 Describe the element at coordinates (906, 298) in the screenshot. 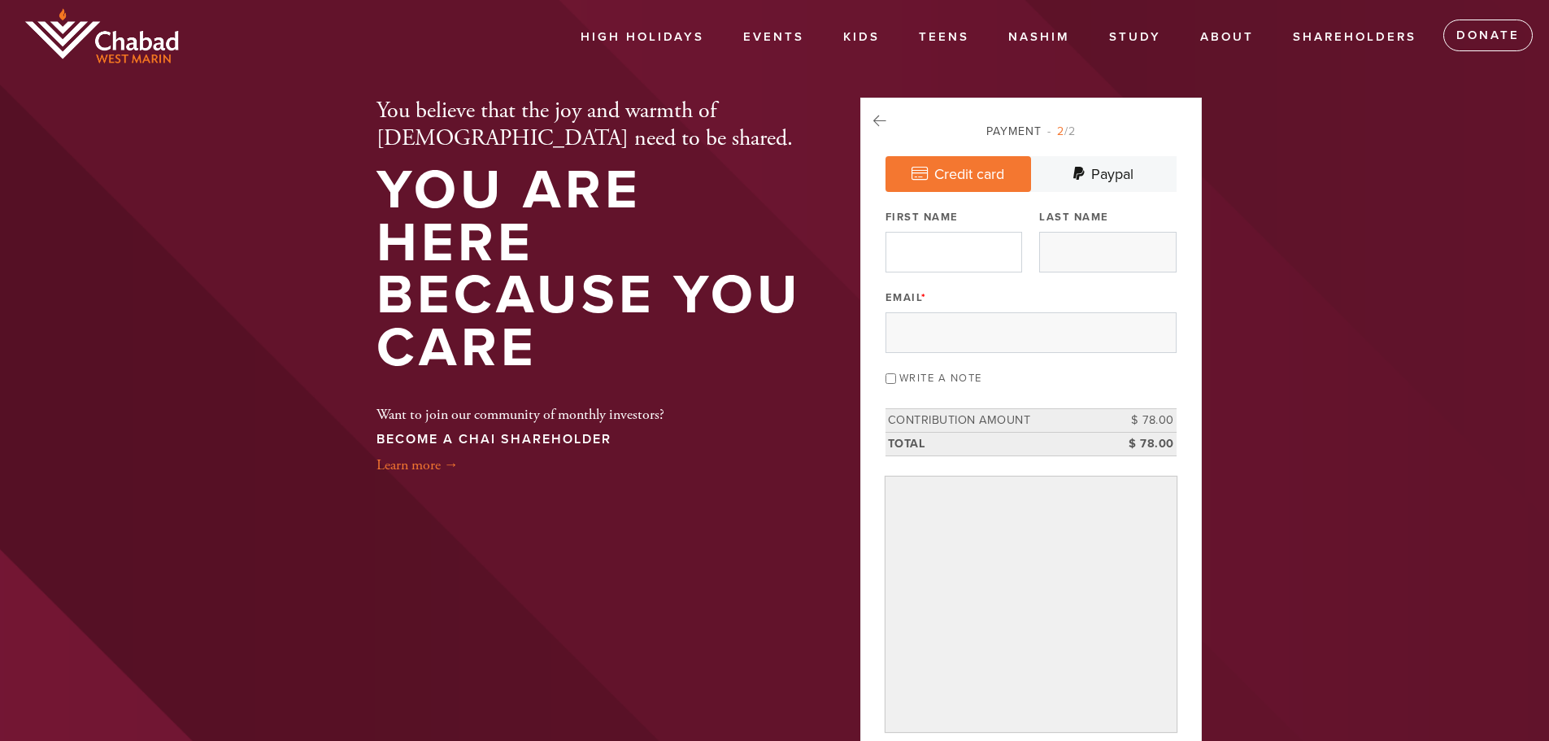

I see `label: Email` at that location.